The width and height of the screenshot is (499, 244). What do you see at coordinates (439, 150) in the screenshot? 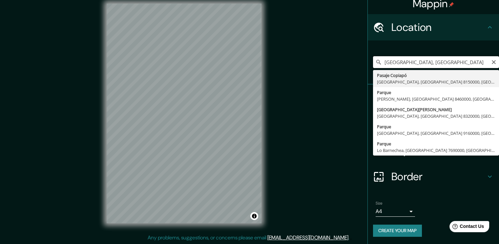
I see `h4: Layout` at bounding box center [439, 150].